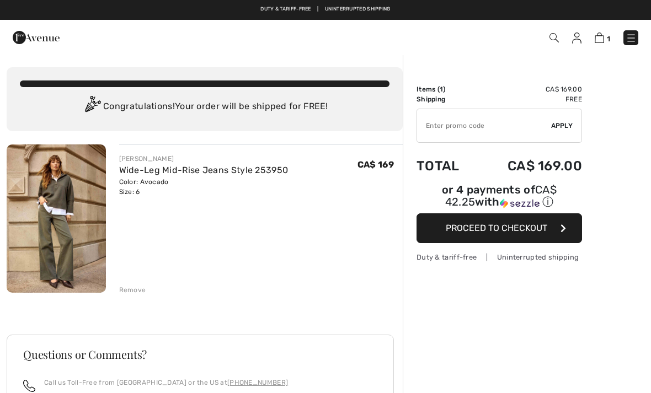  What do you see at coordinates (36, 37) in the screenshot?
I see `img: 1ère Avenue` at bounding box center [36, 37].